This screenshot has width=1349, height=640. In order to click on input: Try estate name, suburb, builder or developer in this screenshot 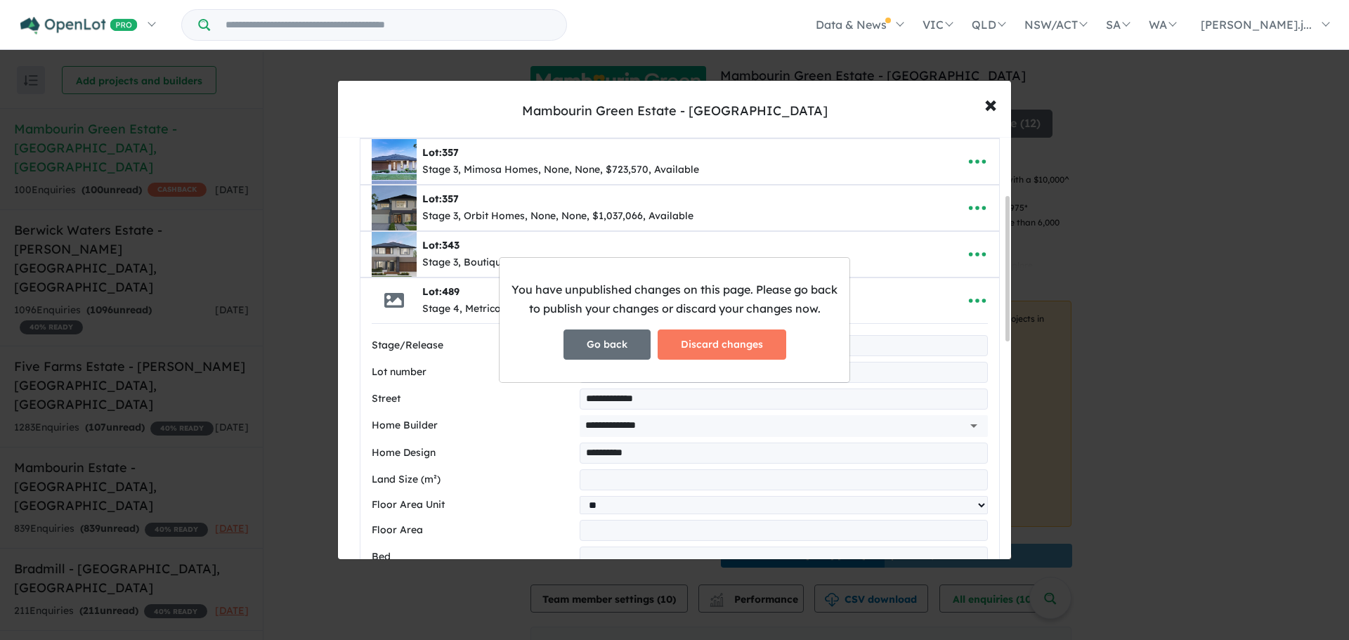, I will do `click(388, 25)`.